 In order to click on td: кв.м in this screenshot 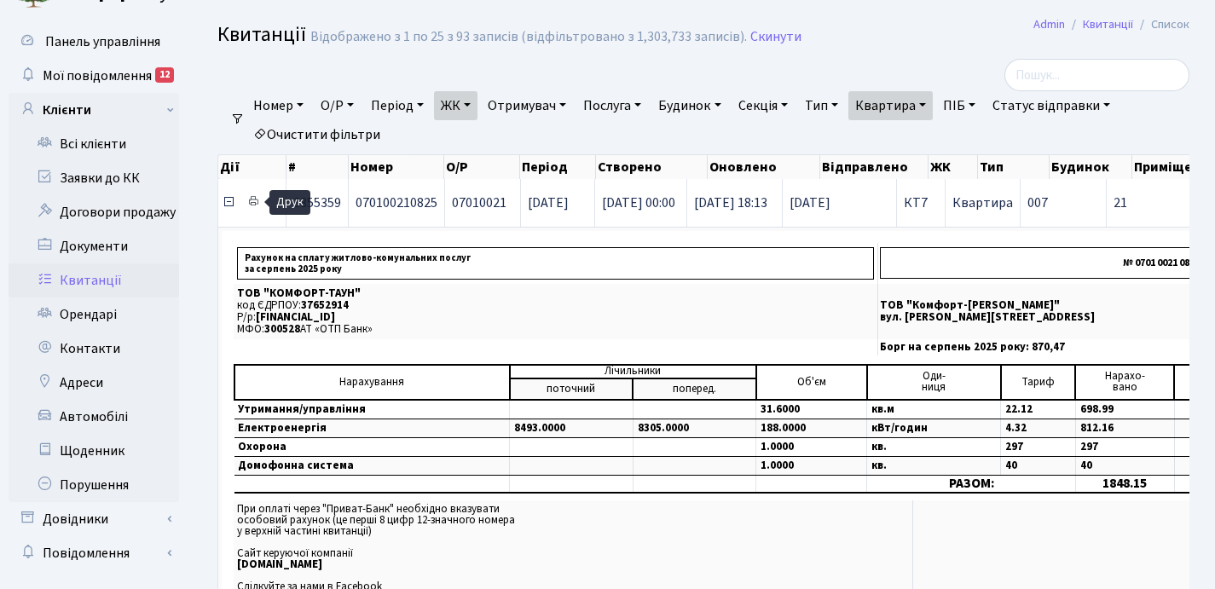, I will do `click(933, 409)`.